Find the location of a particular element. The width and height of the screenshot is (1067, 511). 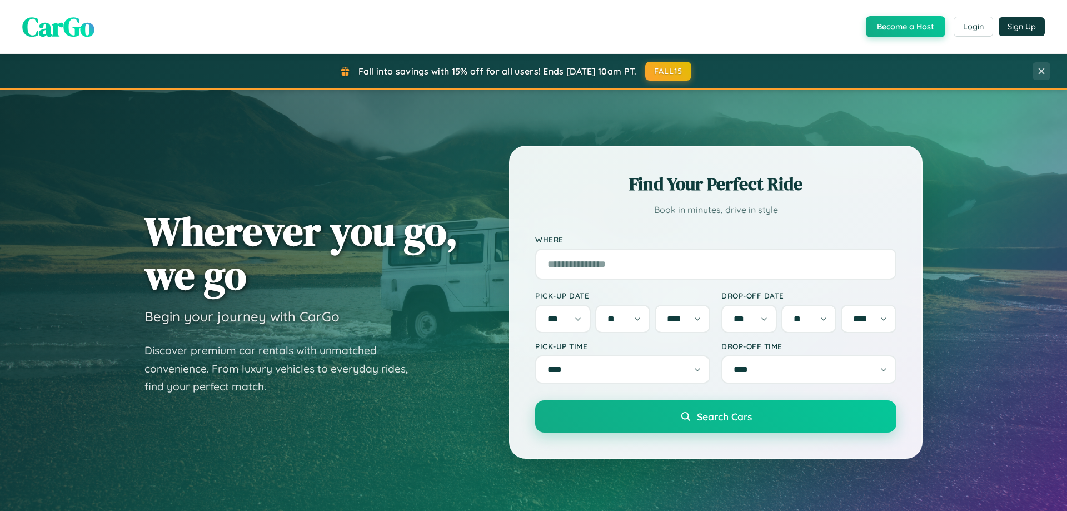

p: Book in minutes, drive in style is located at coordinates (716, 210).